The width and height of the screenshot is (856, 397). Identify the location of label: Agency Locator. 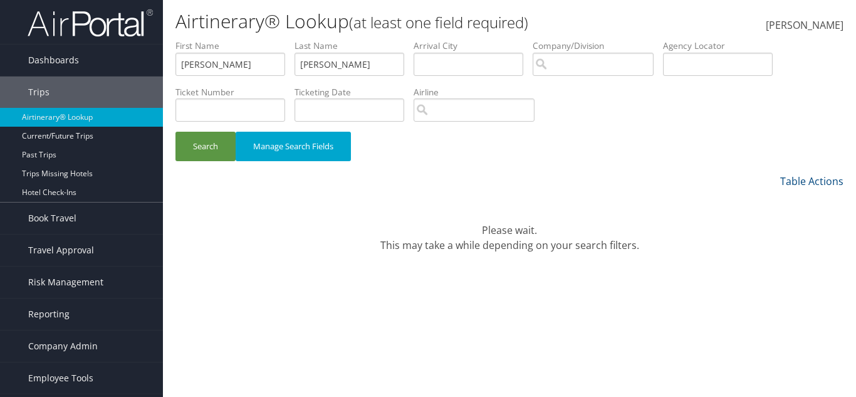
(723, 46).